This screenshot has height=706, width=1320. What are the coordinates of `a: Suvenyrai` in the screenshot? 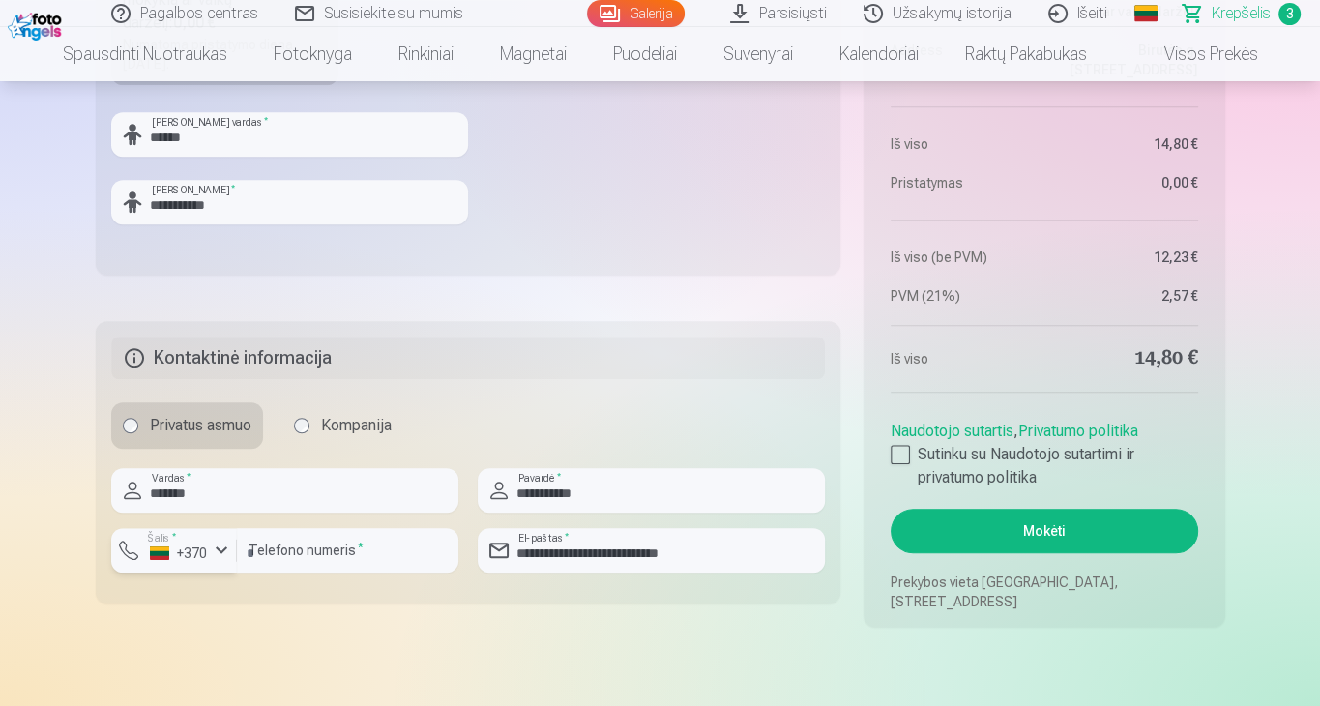 It's located at (758, 54).